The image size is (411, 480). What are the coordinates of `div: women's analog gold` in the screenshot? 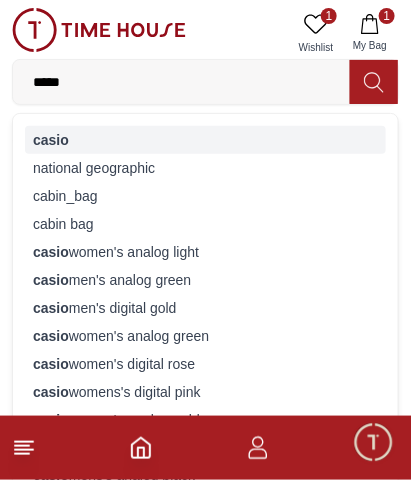 It's located at (205, 420).